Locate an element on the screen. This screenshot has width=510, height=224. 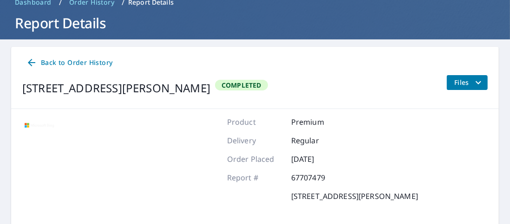
button: filesDropdownBtn-67707479 is located at coordinates (466, 83).